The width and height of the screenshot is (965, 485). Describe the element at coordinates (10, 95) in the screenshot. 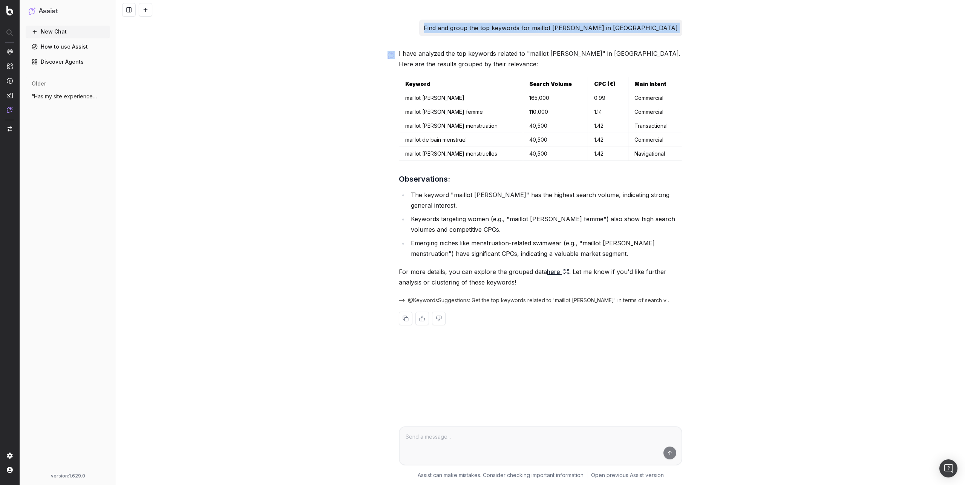

I see `img: Studio` at that location.